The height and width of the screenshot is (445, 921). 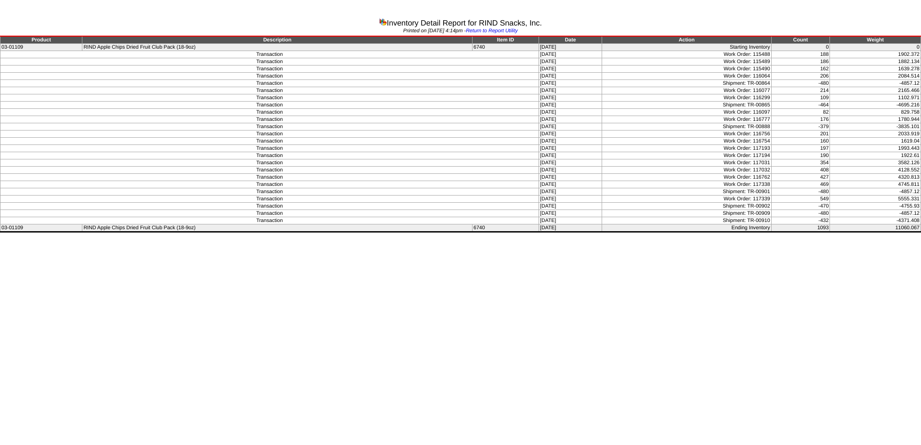 I want to click on td: Work Order: 117193, so click(x=687, y=148).